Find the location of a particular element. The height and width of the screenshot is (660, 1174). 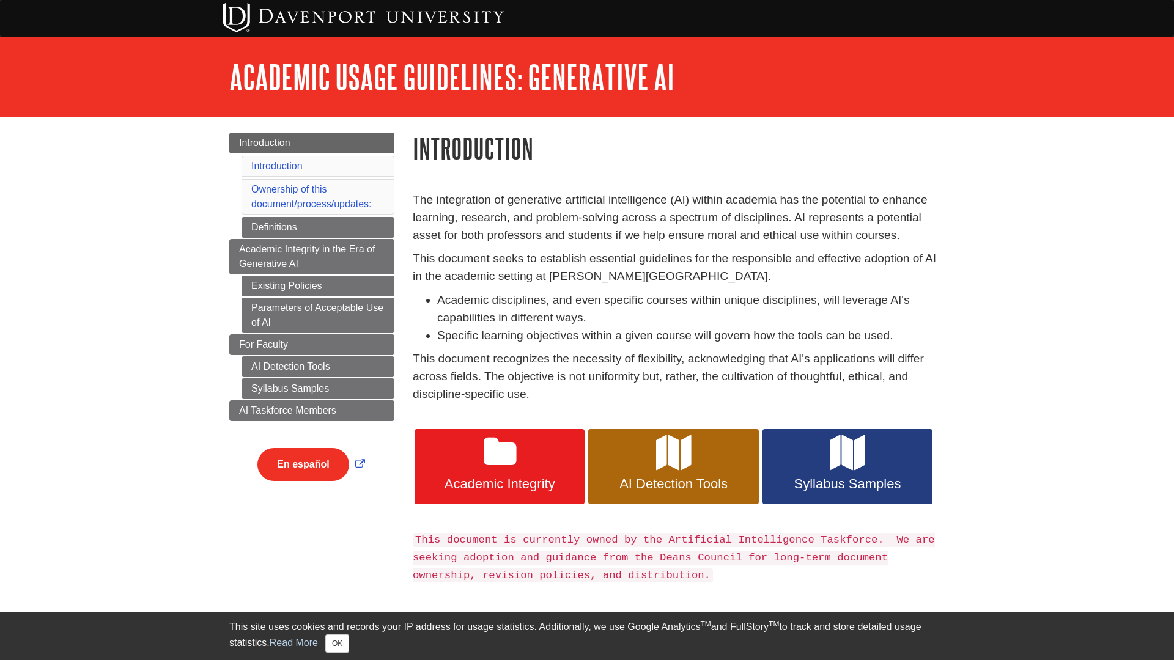

li: Academic disciplines, and even specific courses within unique disciplines, will leverage AI's cap... is located at coordinates (691, 309).